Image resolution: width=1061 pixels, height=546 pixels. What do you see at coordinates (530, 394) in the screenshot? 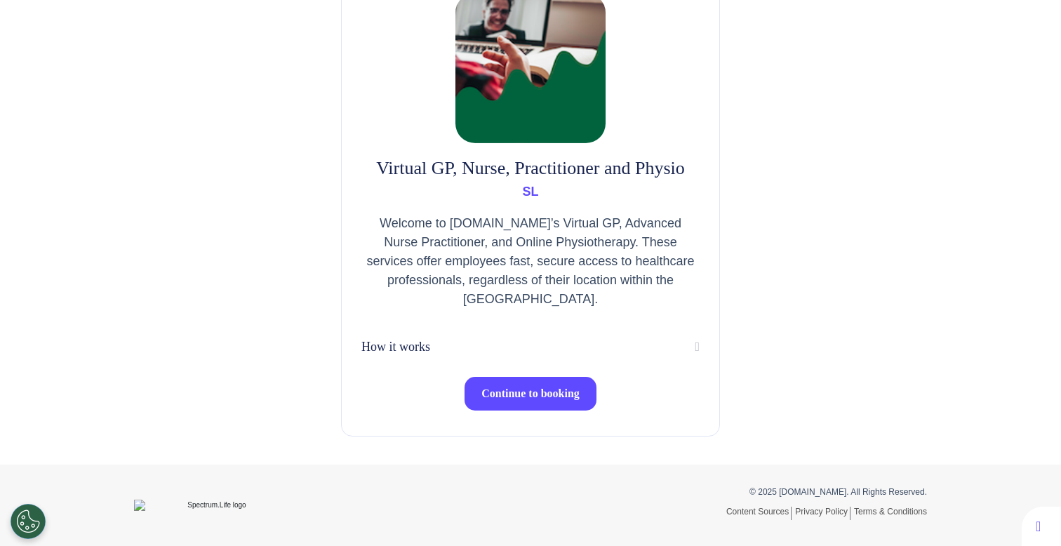
I see `button: Continue to booking` at bounding box center [530, 394].